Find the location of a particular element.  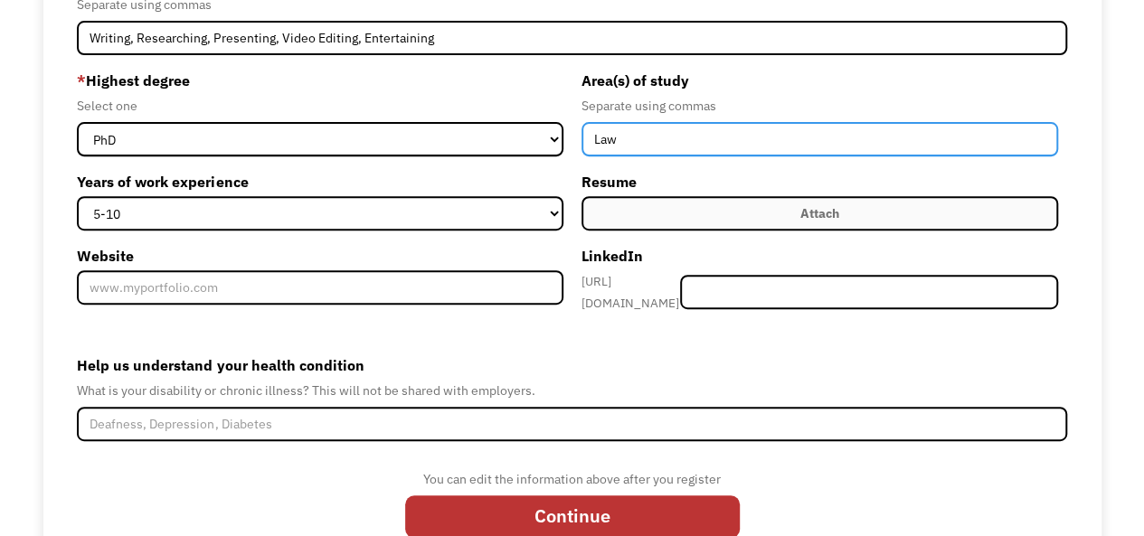

label: Website is located at coordinates (319, 256).